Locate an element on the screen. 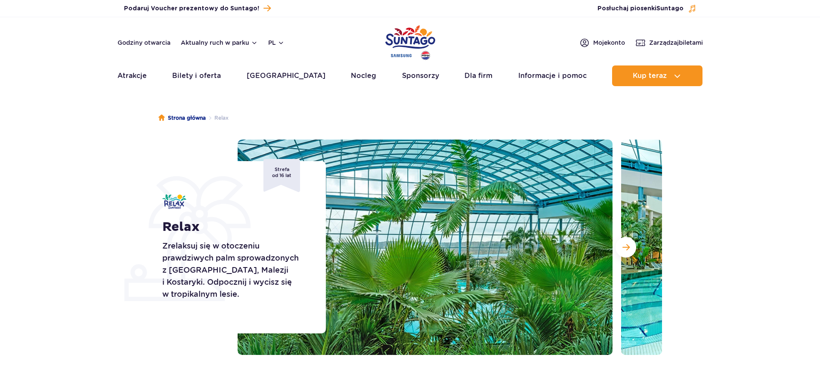  a: Atrakcje is located at coordinates (132, 76).